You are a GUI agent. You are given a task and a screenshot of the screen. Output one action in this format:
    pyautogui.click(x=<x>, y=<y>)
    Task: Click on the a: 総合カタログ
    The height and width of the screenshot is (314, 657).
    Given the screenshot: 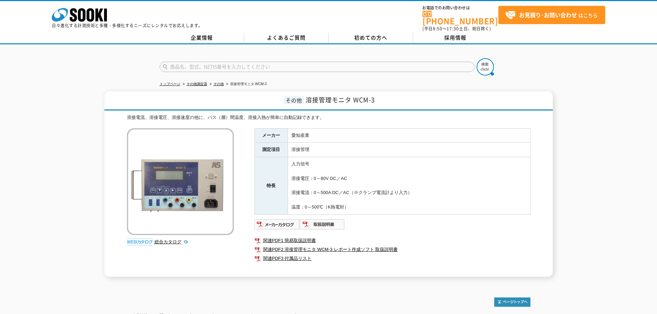 What is the action you would take?
    pyautogui.click(x=171, y=242)
    